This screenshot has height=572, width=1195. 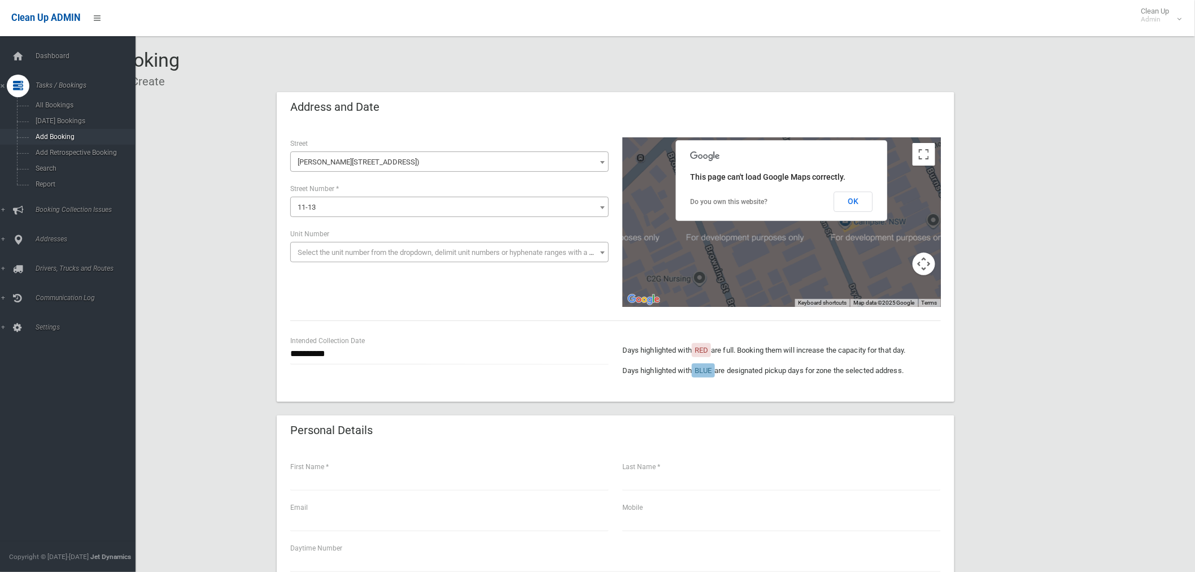 What do you see at coordinates (89, 268) in the screenshot?
I see `span: Drivers, Trucks and Routes` at bounding box center [89, 268].